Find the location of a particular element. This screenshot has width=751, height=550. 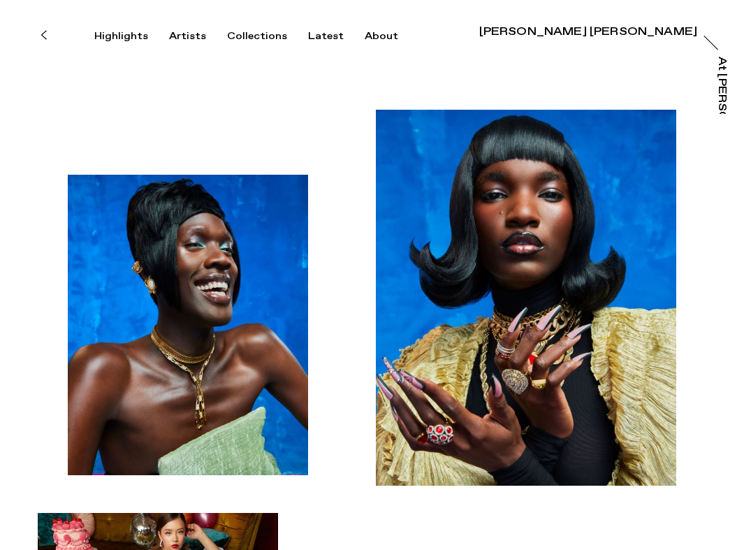

div: Highlights is located at coordinates (121, 36).